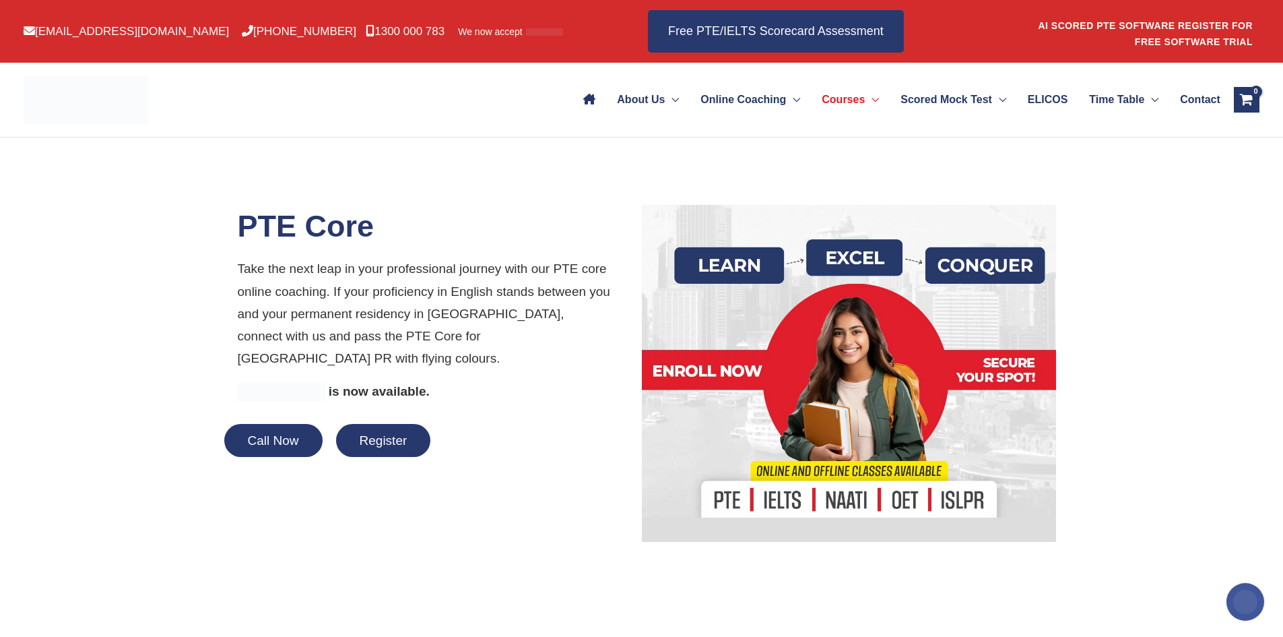  Describe the element at coordinates (896, 100) in the screenshot. I see `nav: Site Navigation: Main Menu` at that location.